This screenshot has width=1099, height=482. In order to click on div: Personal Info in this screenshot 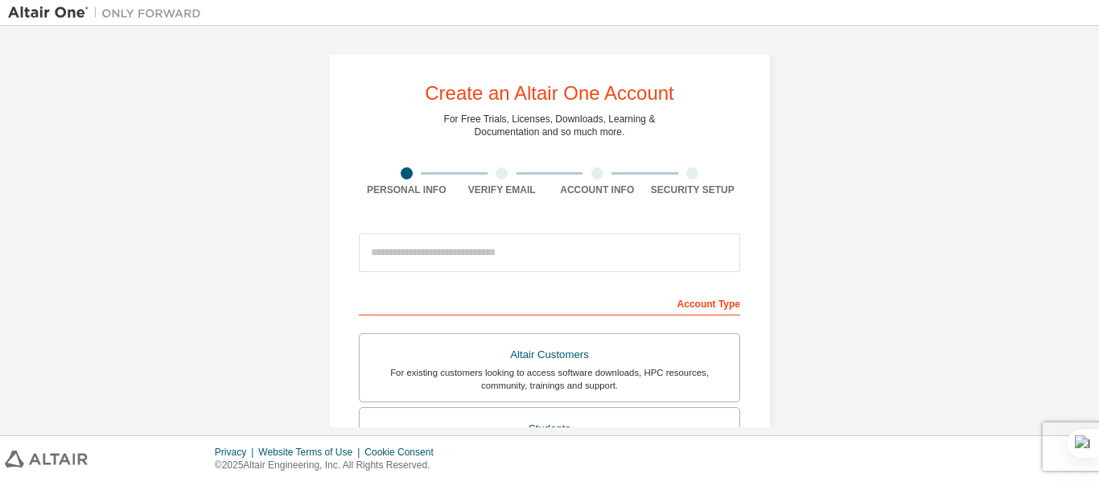, I will do `click(406, 190)`.